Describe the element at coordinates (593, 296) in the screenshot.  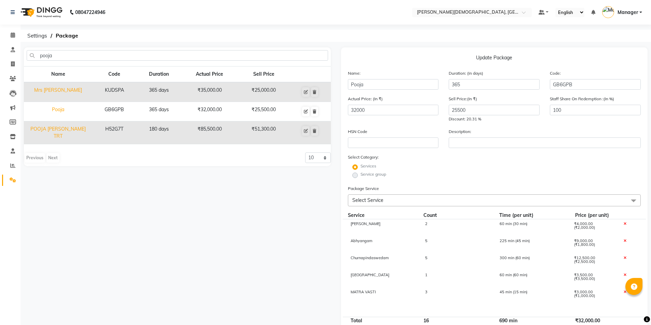
I see `div: ₹3,000.00 (₹1,000.00)` at that location.